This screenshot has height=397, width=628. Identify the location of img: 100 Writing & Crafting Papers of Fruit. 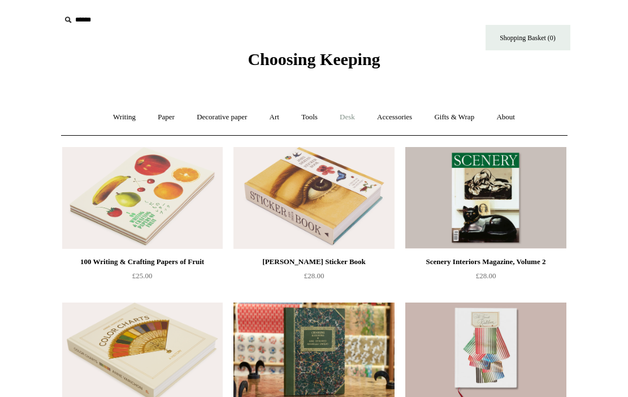
(143, 198).